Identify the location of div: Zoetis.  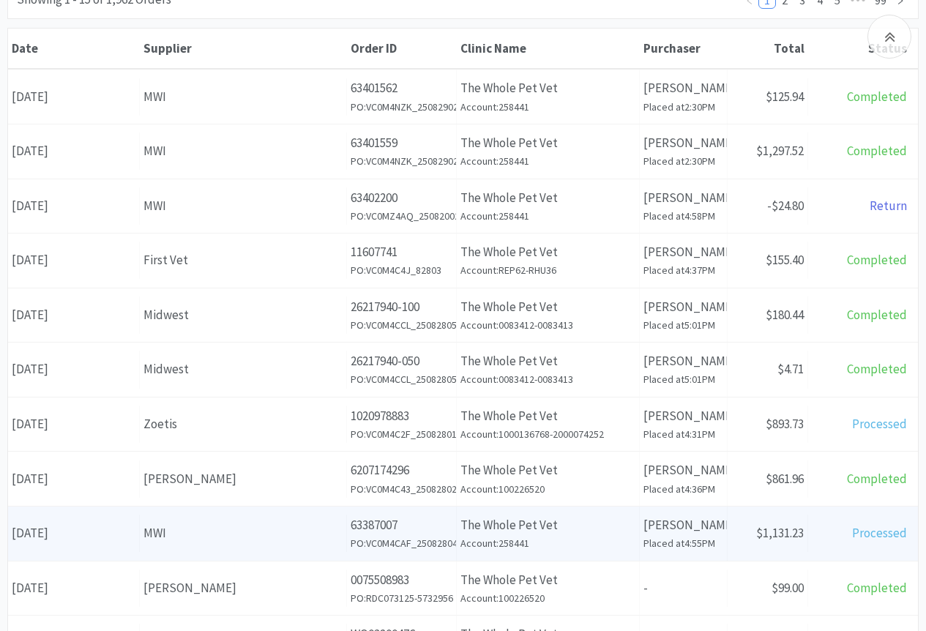
(243, 424).